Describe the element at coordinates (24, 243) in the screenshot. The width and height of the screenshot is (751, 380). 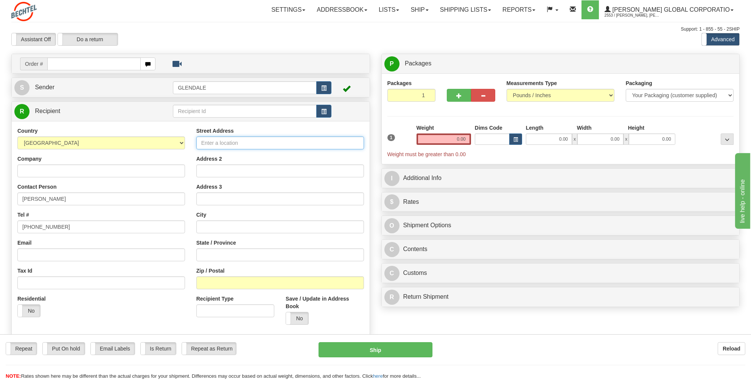
I see `label: Email` at that location.